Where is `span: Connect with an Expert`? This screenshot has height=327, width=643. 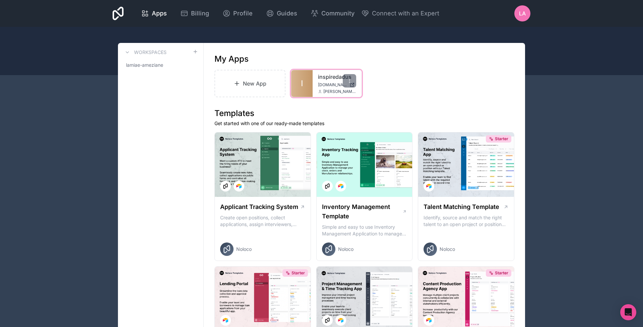
span: Connect with an Expert is located at coordinates (406, 13).